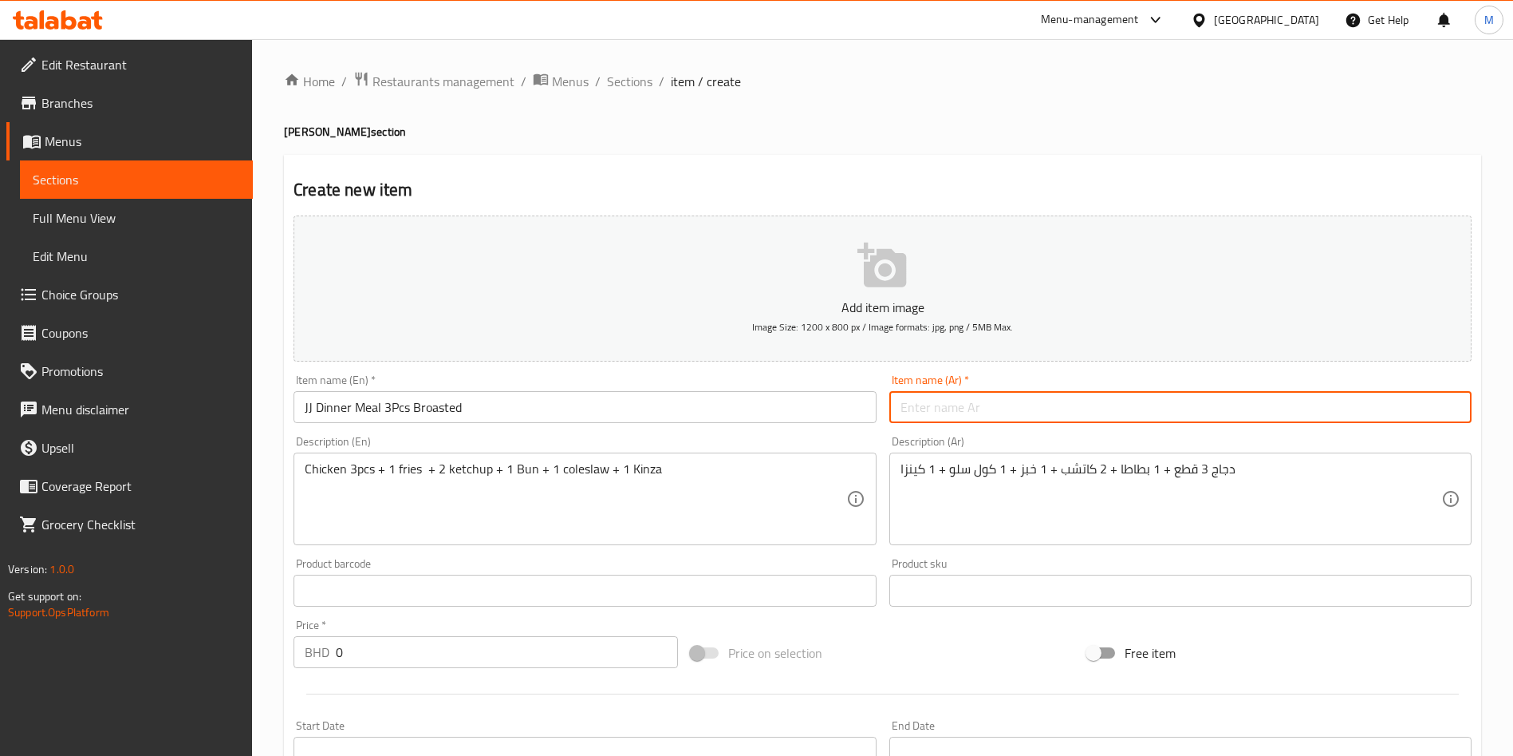 This screenshot has width=1513, height=756. I want to click on span: Version:, so click(27, 569).